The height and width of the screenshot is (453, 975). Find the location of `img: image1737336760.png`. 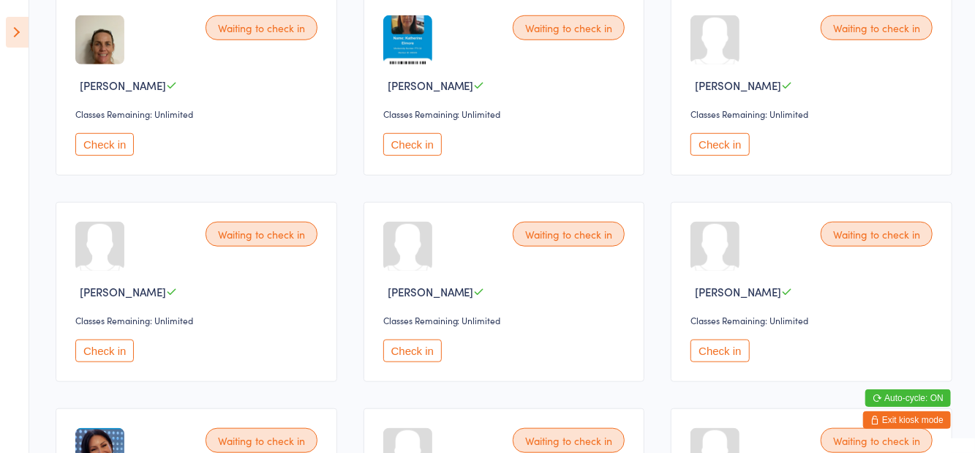

img: image1737336760.png is located at coordinates (407, 40).